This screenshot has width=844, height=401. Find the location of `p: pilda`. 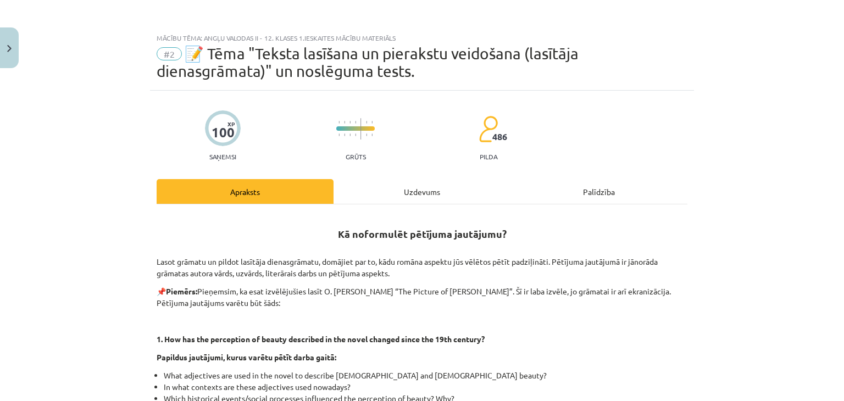

p: pilda is located at coordinates (489, 157).